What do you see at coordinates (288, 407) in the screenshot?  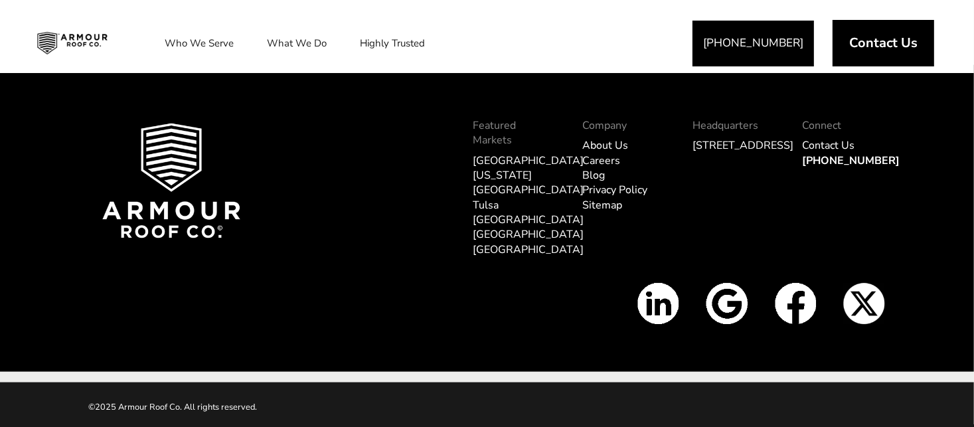 I see `p: ©2025 Armour Roof Co. All rights reserved.` at bounding box center [288, 407].